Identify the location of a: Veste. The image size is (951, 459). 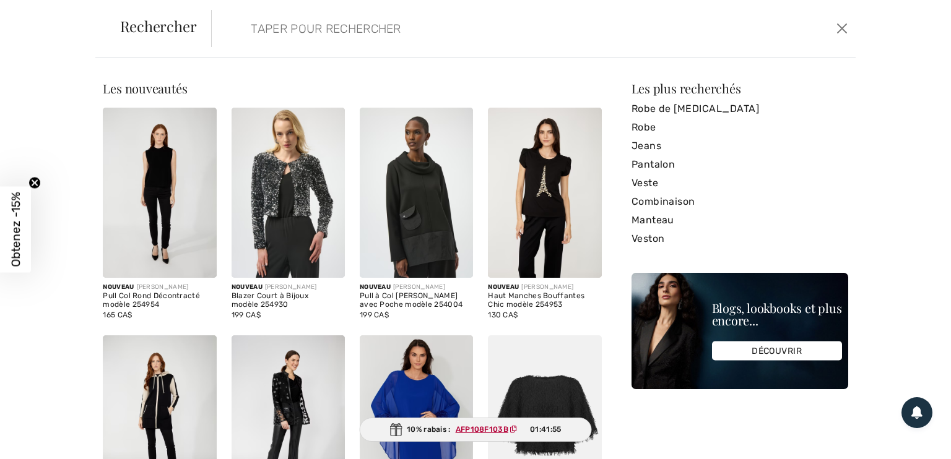
(740, 183).